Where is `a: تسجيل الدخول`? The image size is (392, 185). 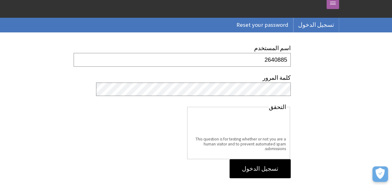 a: تسجيل الدخول is located at coordinates (316, 25).